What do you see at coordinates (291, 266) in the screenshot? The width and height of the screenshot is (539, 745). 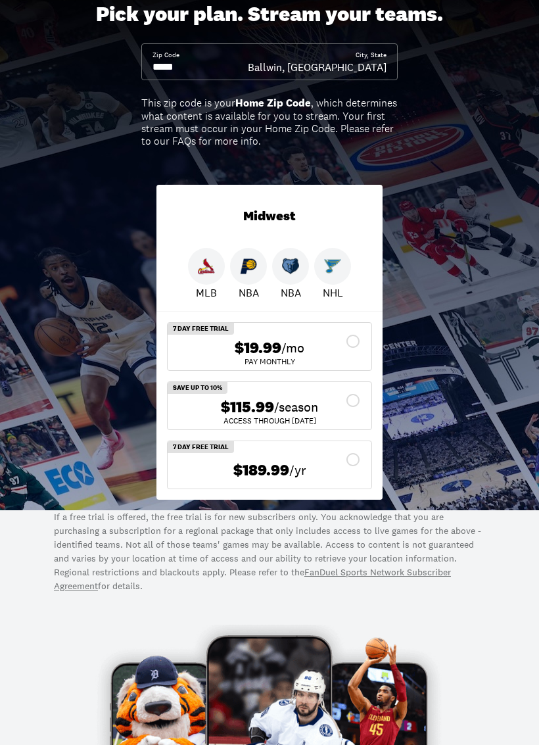 I see `img: Grizzlies` at bounding box center [291, 266].